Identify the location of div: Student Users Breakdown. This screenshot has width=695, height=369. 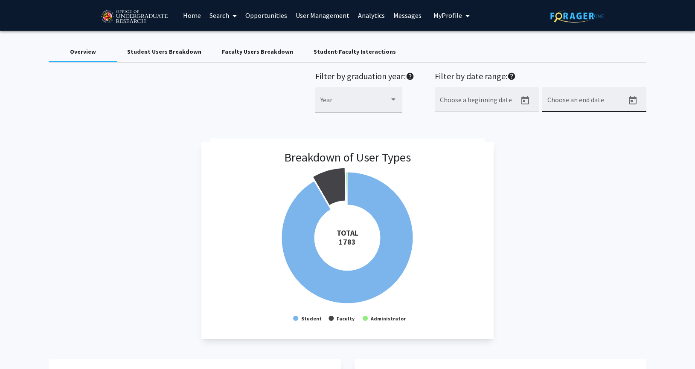
(164, 52).